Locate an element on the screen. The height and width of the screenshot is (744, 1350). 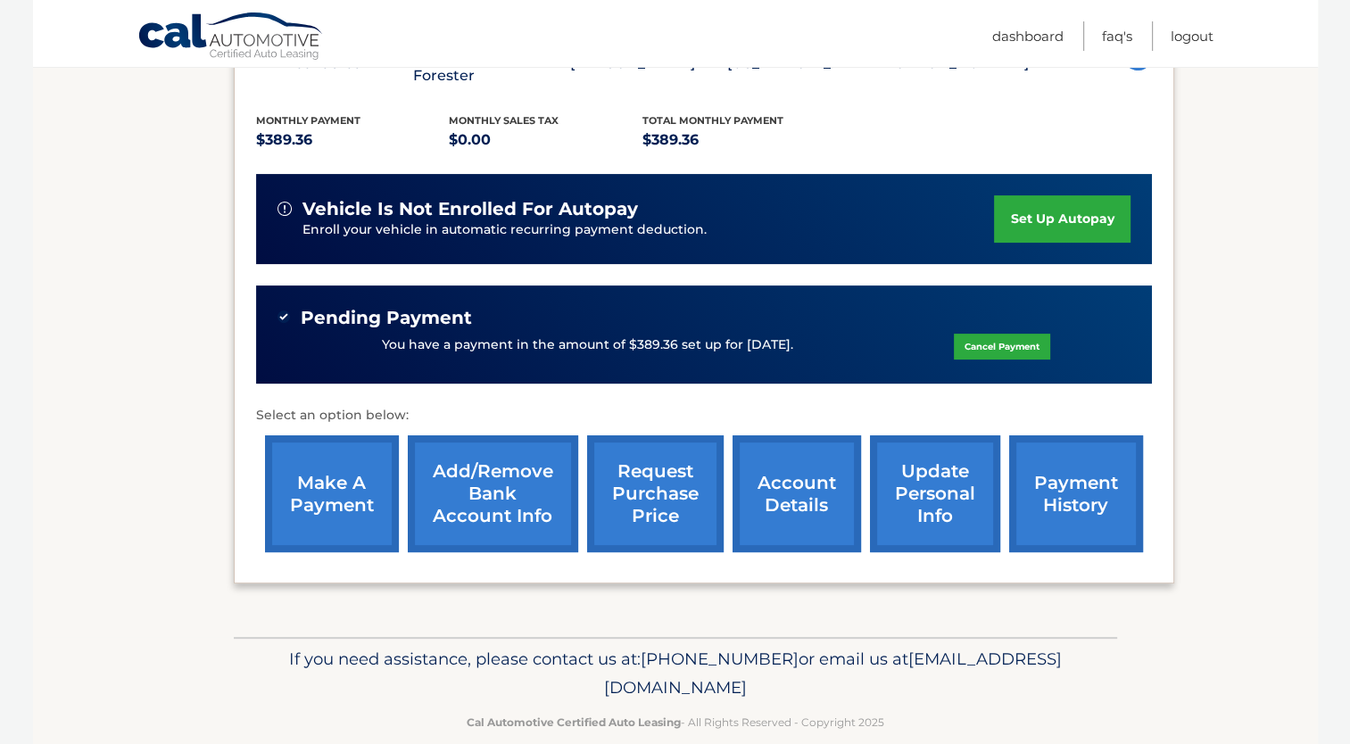
a: FAQ's is located at coordinates (1117, 36).